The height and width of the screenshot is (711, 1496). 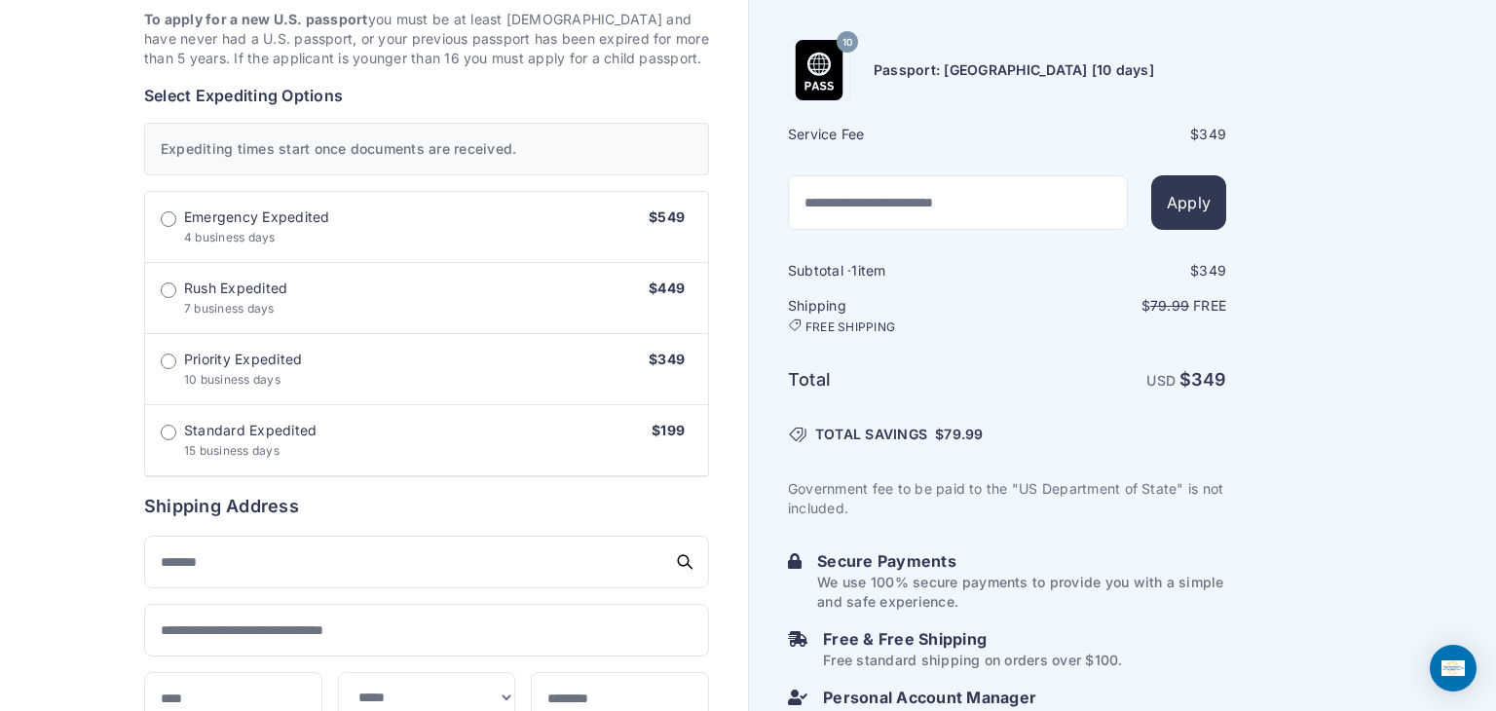 What do you see at coordinates (232, 379) in the screenshot?
I see `span: 10 business days` at bounding box center [232, 379].